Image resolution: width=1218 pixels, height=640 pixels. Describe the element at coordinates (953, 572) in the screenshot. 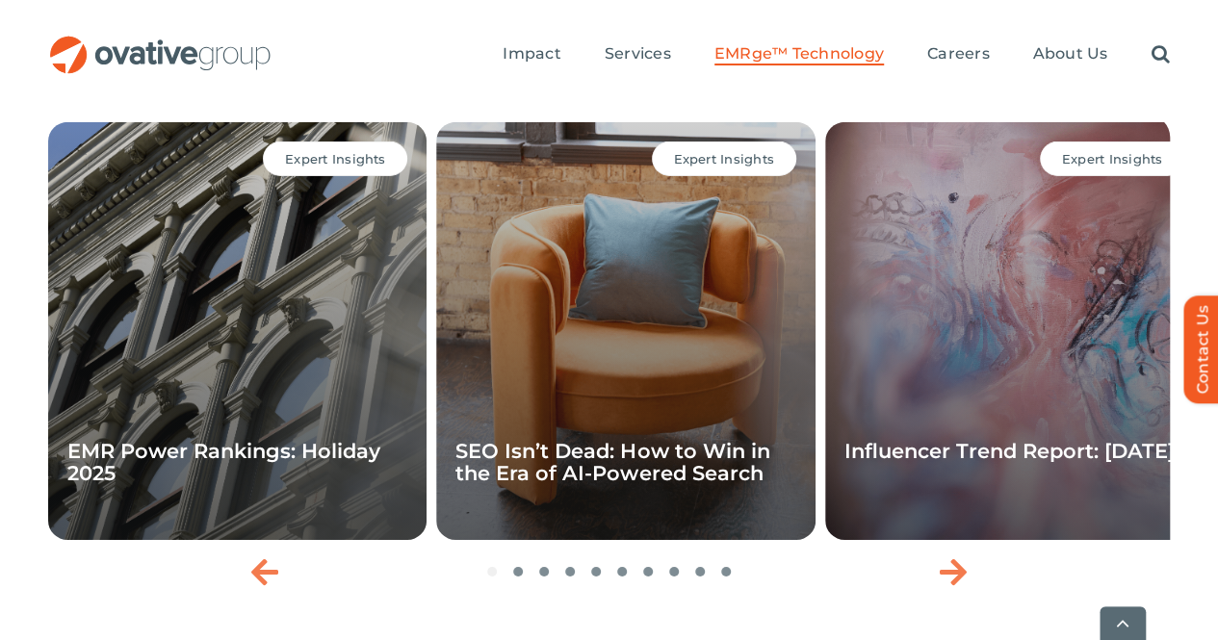

I see `div: Next slide` at that location.